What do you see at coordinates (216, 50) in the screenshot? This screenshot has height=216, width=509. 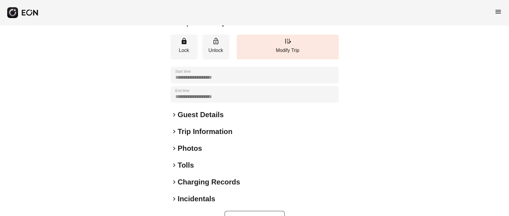 I see `p: Unlock` at bounding box center [216, 50].